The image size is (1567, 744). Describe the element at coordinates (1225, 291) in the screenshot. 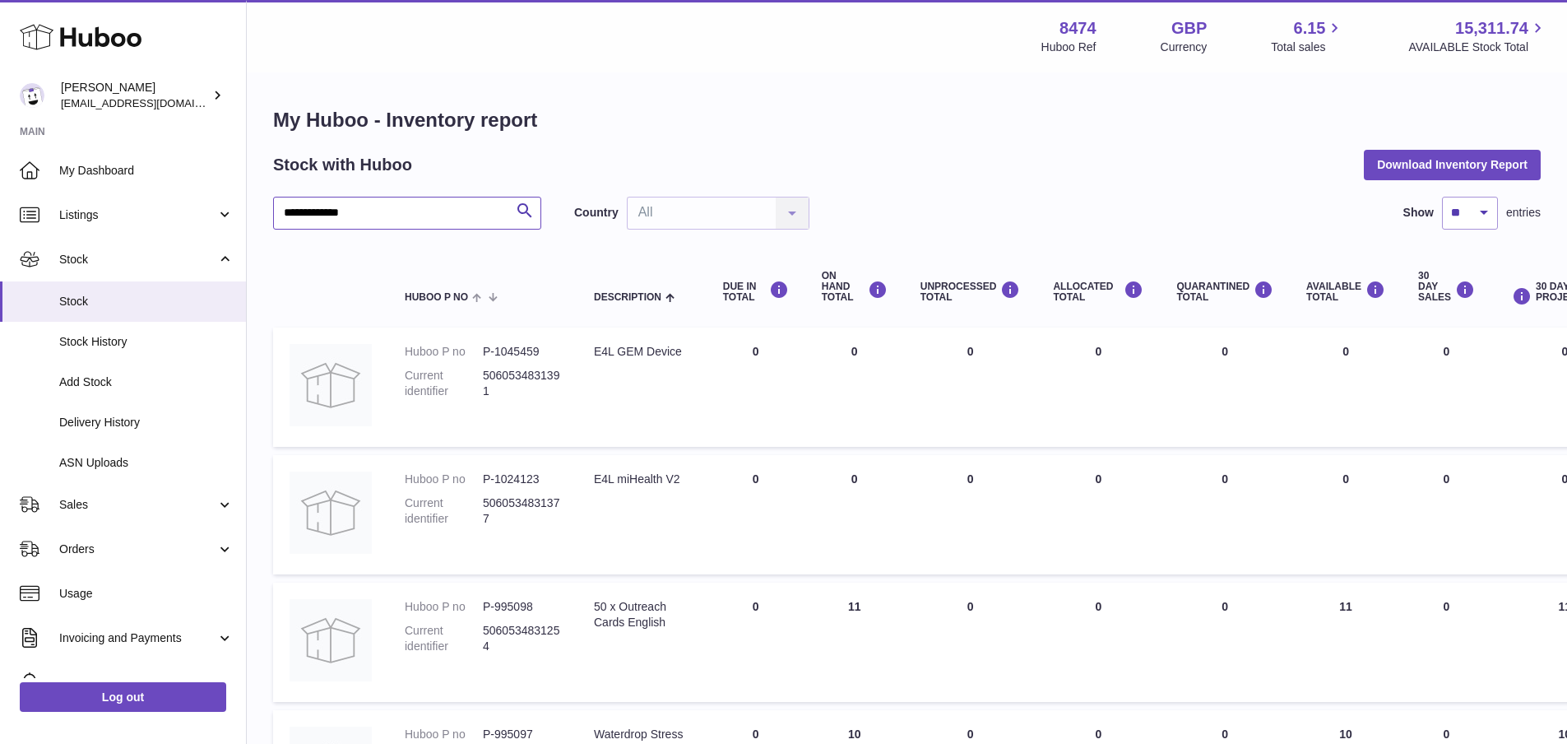

I see `div: QUARANTINED Total` at that location.